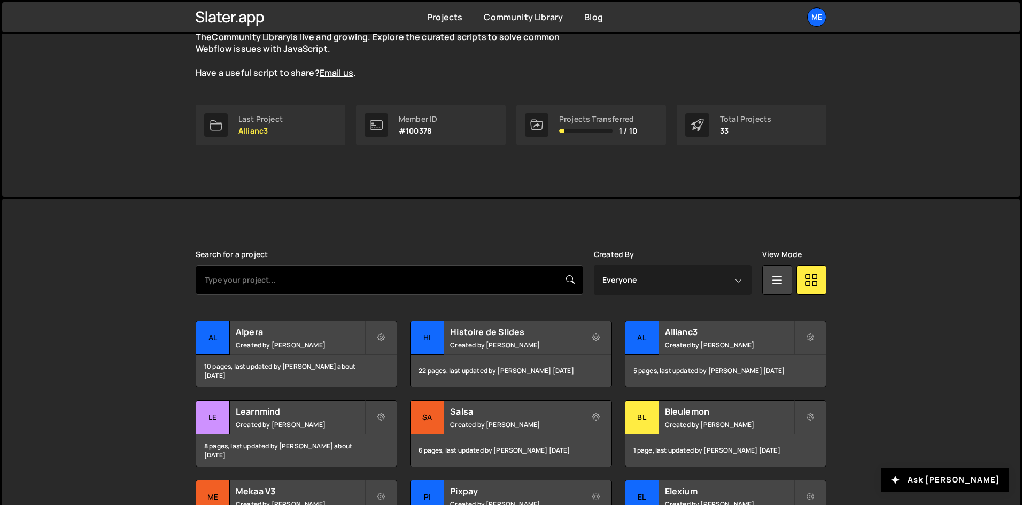 Image resolution: width=1022 pixels, height=505 pixels. I want to click on h2: Allianc3, so click(729, 332).